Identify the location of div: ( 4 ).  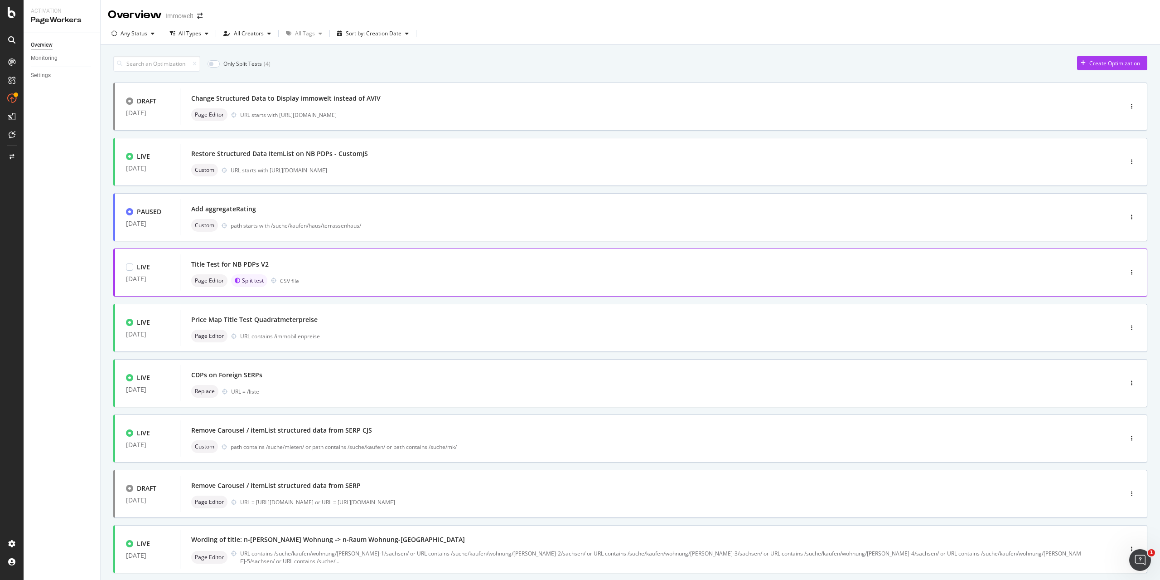
(267, 63).